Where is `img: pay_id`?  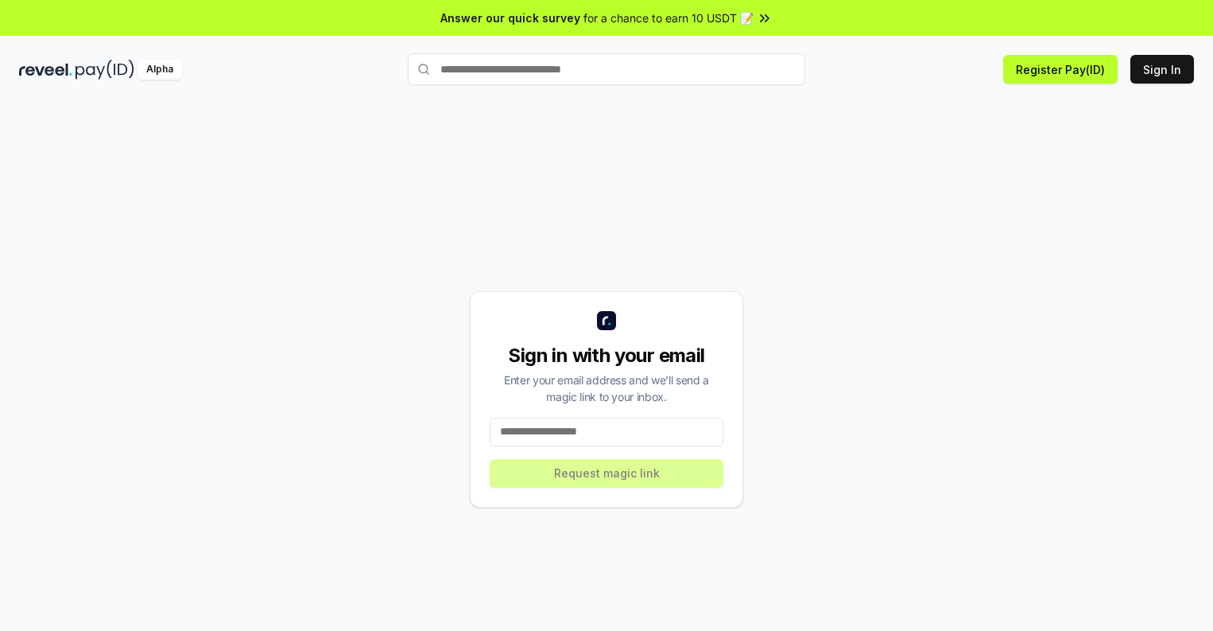 img: pay_id is located at coordinates (105, 69).